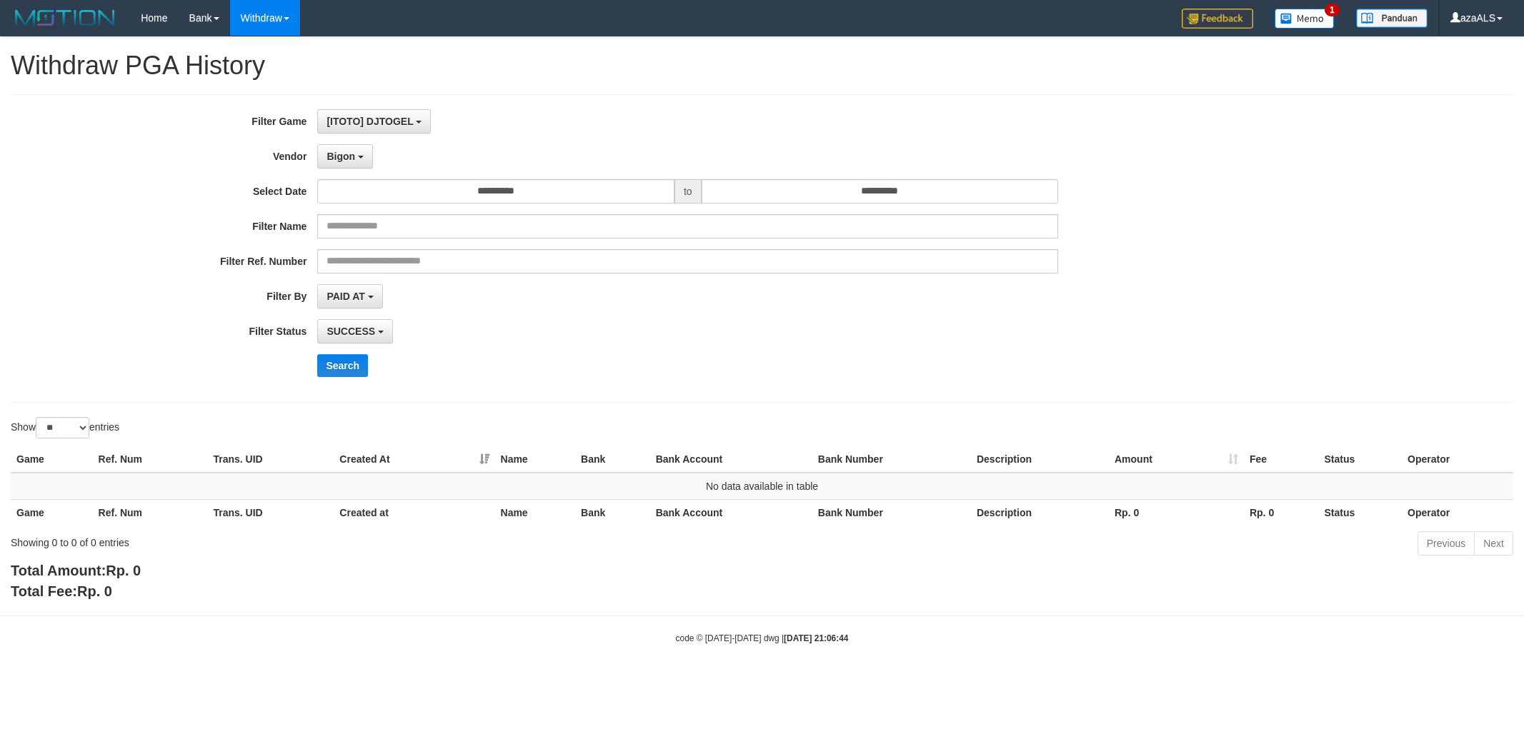  I want to click on th: Created At: activate to sort column ascending, so click(414, 459).